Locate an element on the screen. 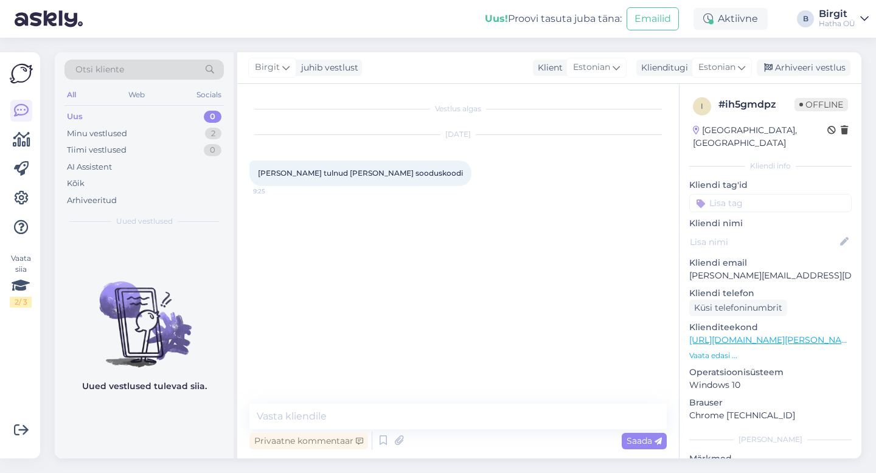  div: Socials is located at coordinates (209, 95).